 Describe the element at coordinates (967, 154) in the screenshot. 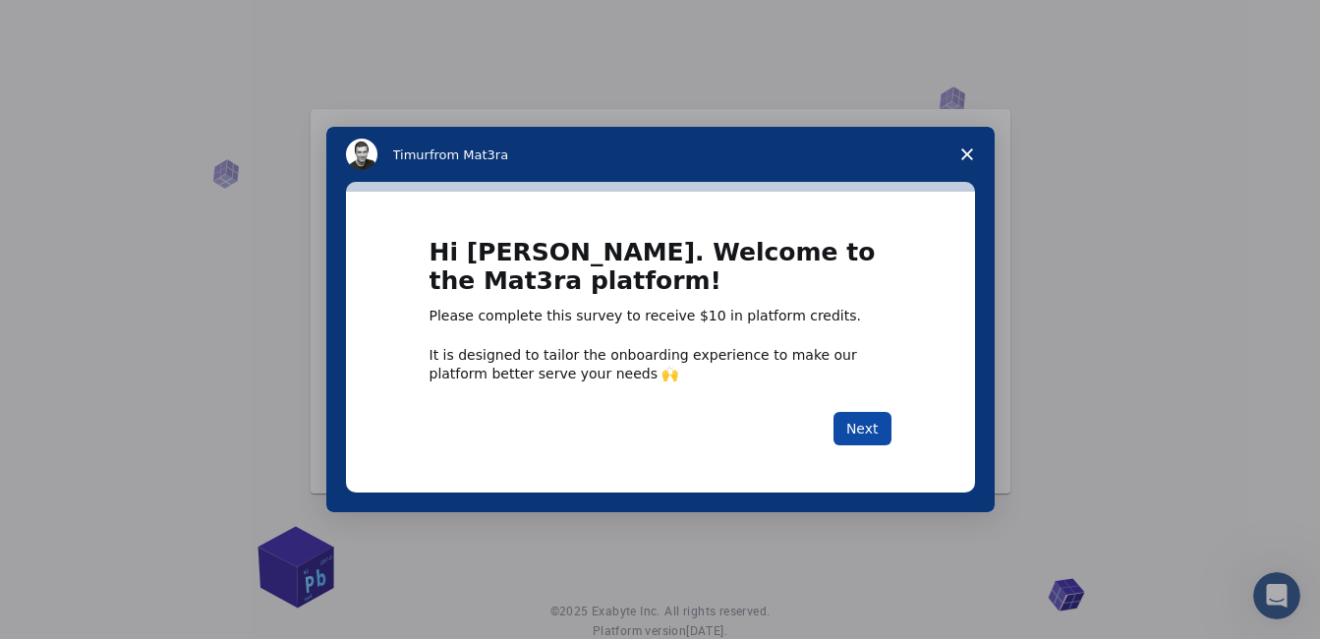

I see `span: Close survey` at that location.